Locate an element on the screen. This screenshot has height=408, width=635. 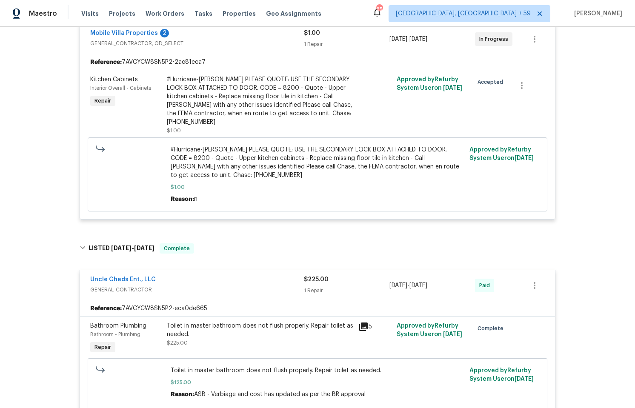
span: Paid is located at coordinates (486, 285).